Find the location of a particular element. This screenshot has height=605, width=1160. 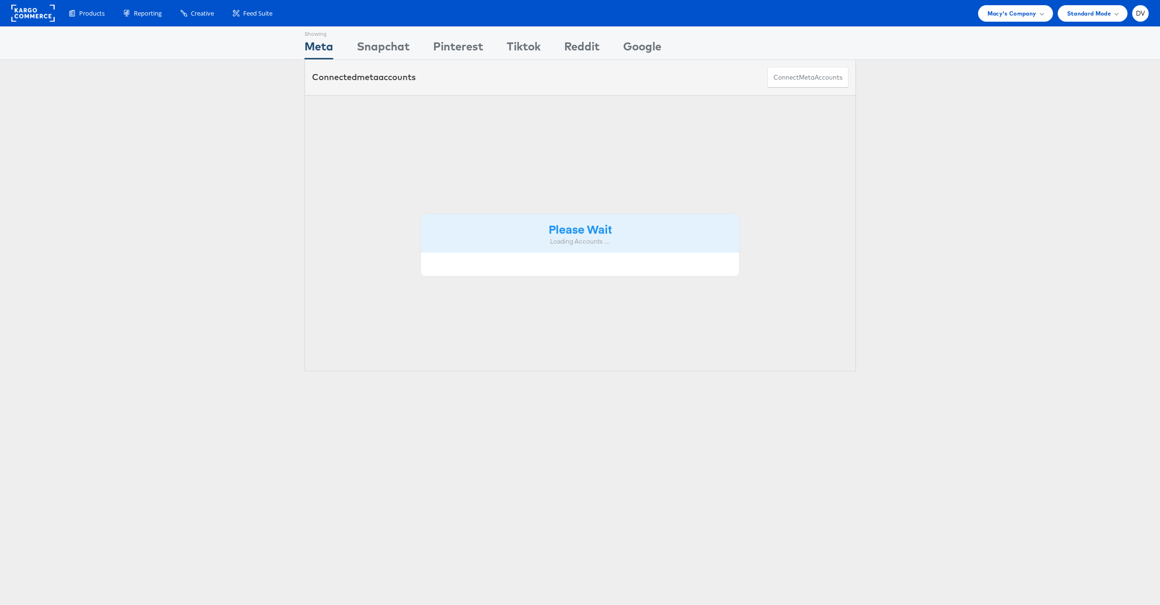

span: Standard Mode is located at coordinates (1088, 13).